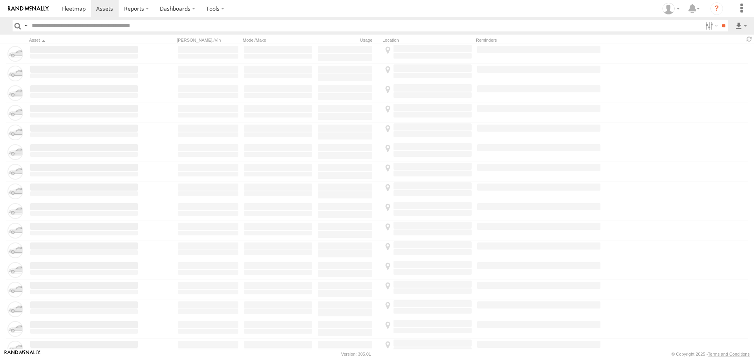 This screenshot has width=754, height=358. I want to click on div: Version: 305.01, so click(356, 354).